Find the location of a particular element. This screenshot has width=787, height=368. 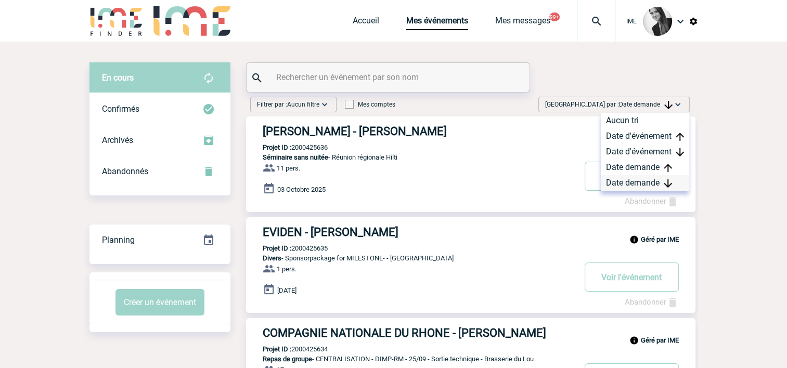

span: Filtrer par : is located at coordinates (288, 105).